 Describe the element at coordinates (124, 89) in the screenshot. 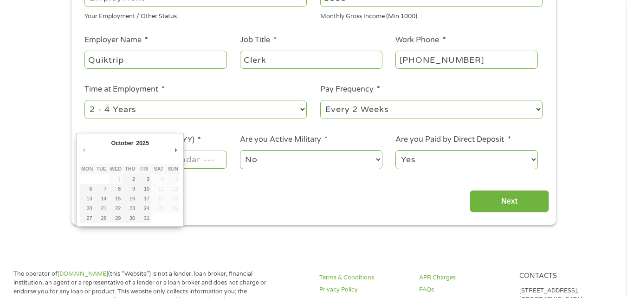

I see `label: Time at Employment` at that location.